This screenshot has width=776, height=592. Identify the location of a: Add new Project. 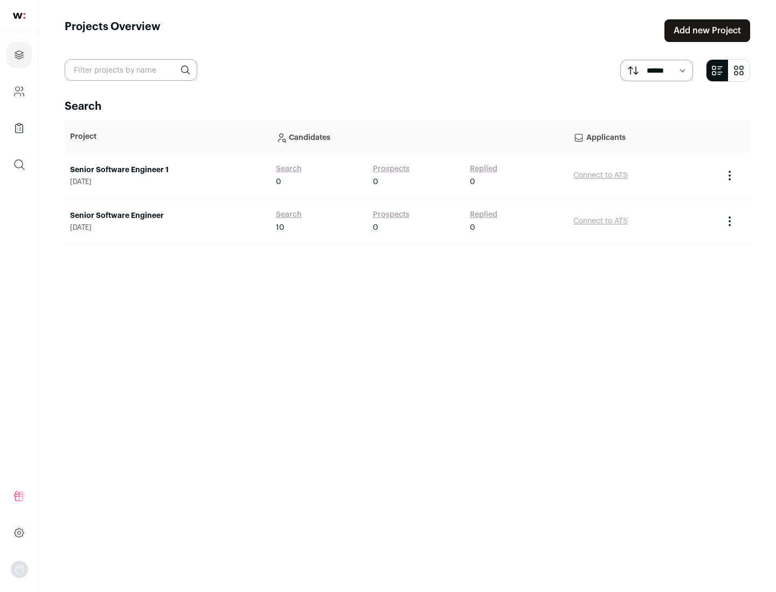
(707, 31).